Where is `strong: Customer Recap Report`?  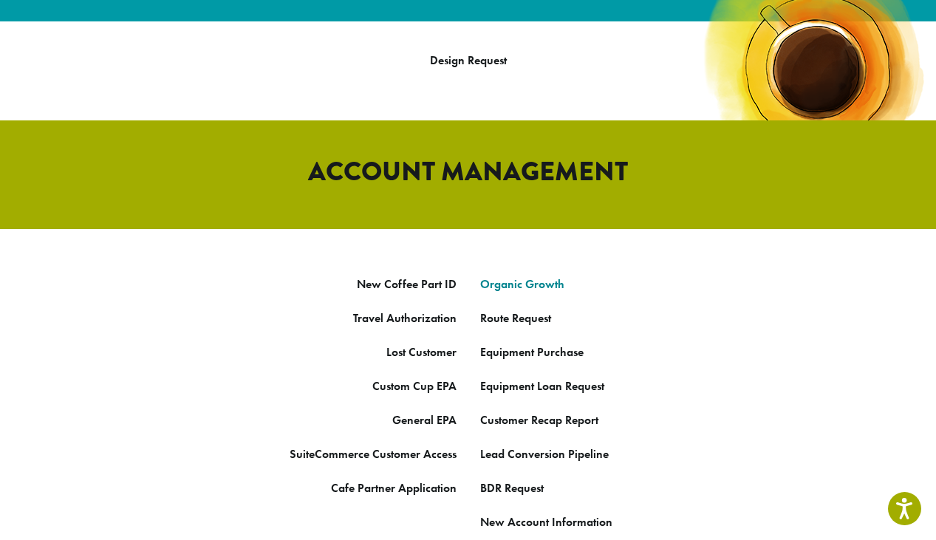
strong: Customer Recap Report is located at coordinates (539, 420).